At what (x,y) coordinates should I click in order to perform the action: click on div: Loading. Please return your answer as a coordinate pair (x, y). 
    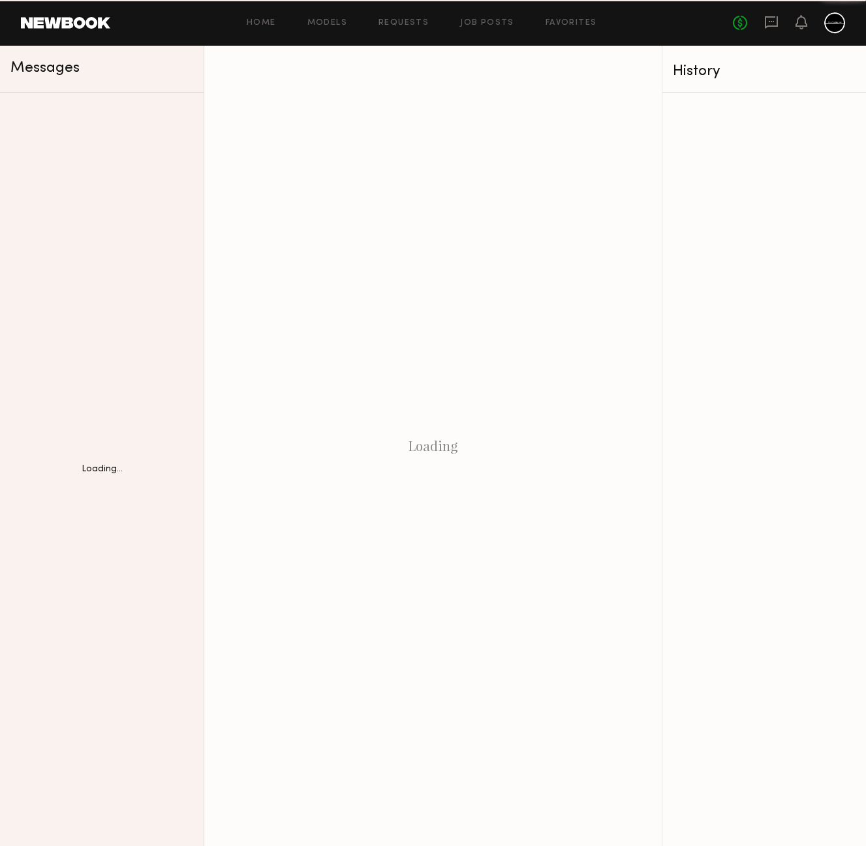
    Looking at the image, I should click on (433, 446).